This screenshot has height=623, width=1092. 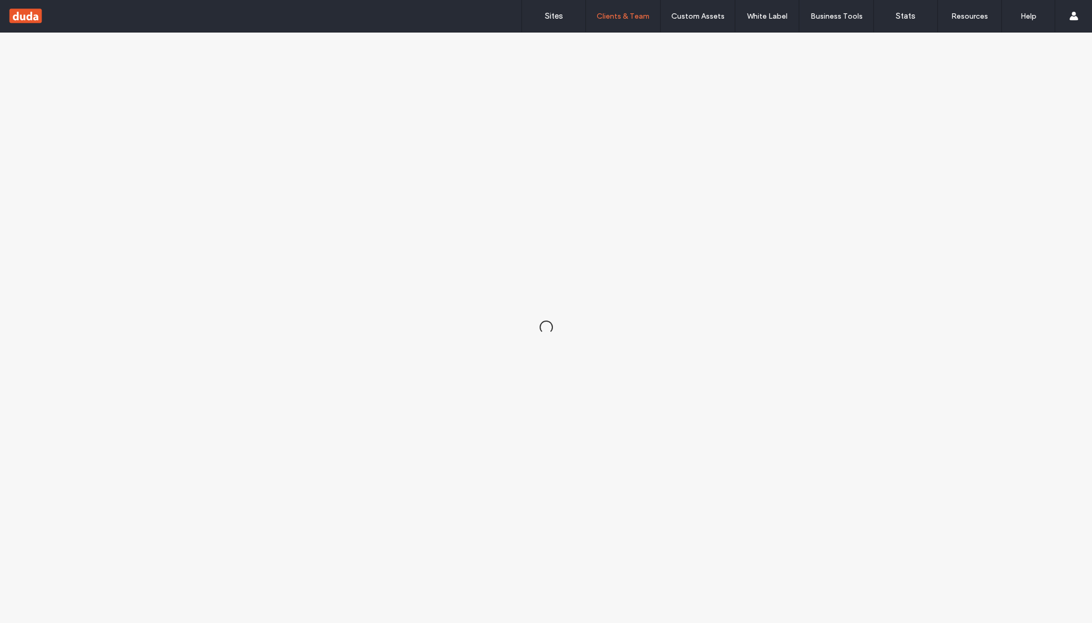 I want to click on label: Sites, so click(x=554, y=16).